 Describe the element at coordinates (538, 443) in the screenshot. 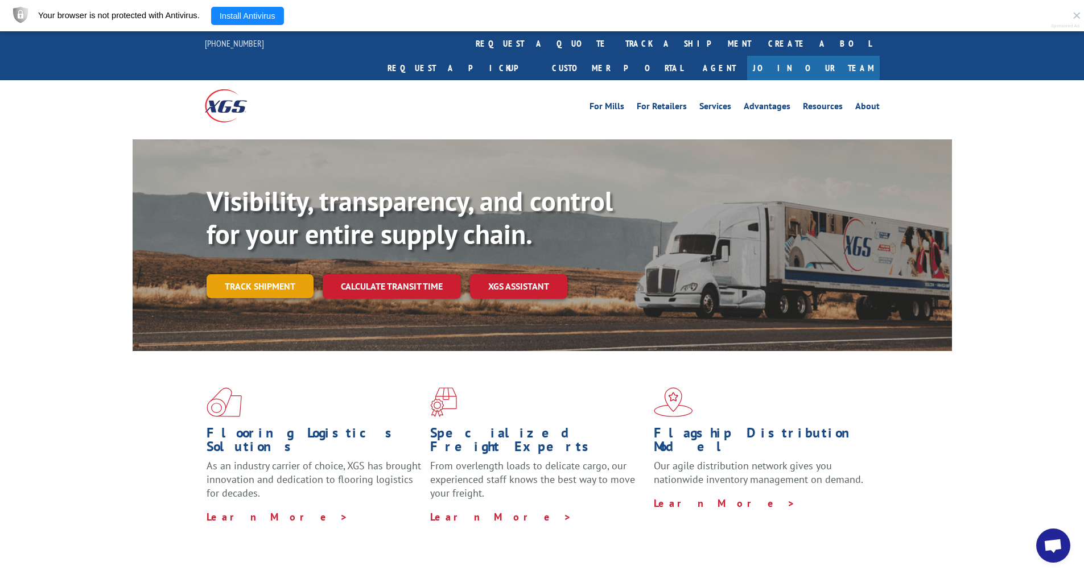

I see `h1: Specialized Freight Experts` at that location.